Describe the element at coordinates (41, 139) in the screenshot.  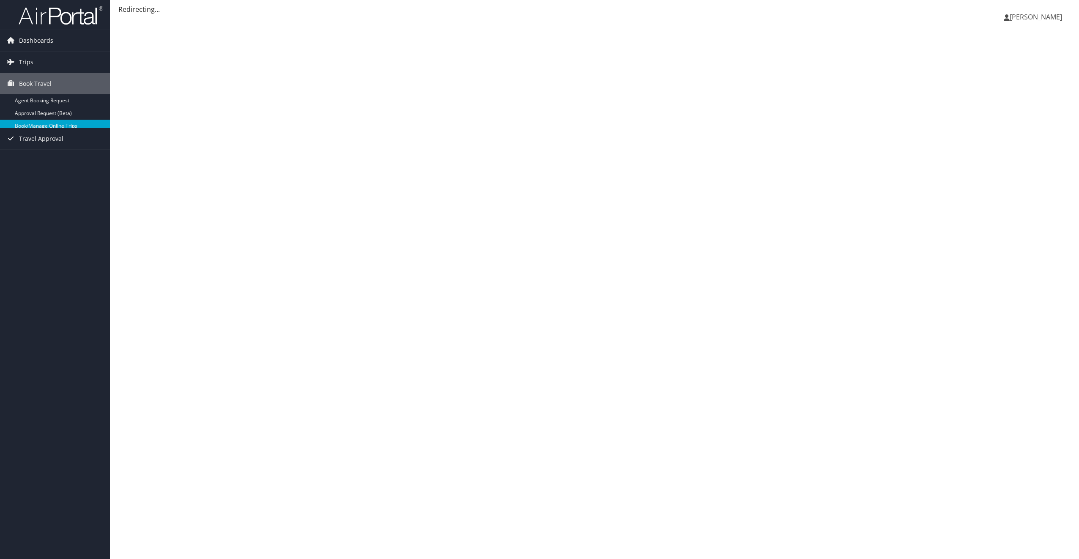
I see `span: Travel Approval` at that location.